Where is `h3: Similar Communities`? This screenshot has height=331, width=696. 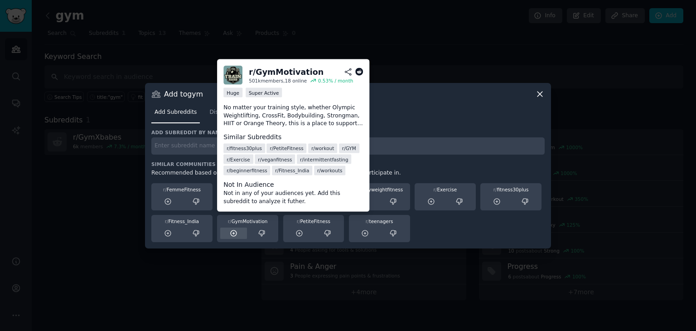
h3: Similar Communities is located at coordinates (348, 164).